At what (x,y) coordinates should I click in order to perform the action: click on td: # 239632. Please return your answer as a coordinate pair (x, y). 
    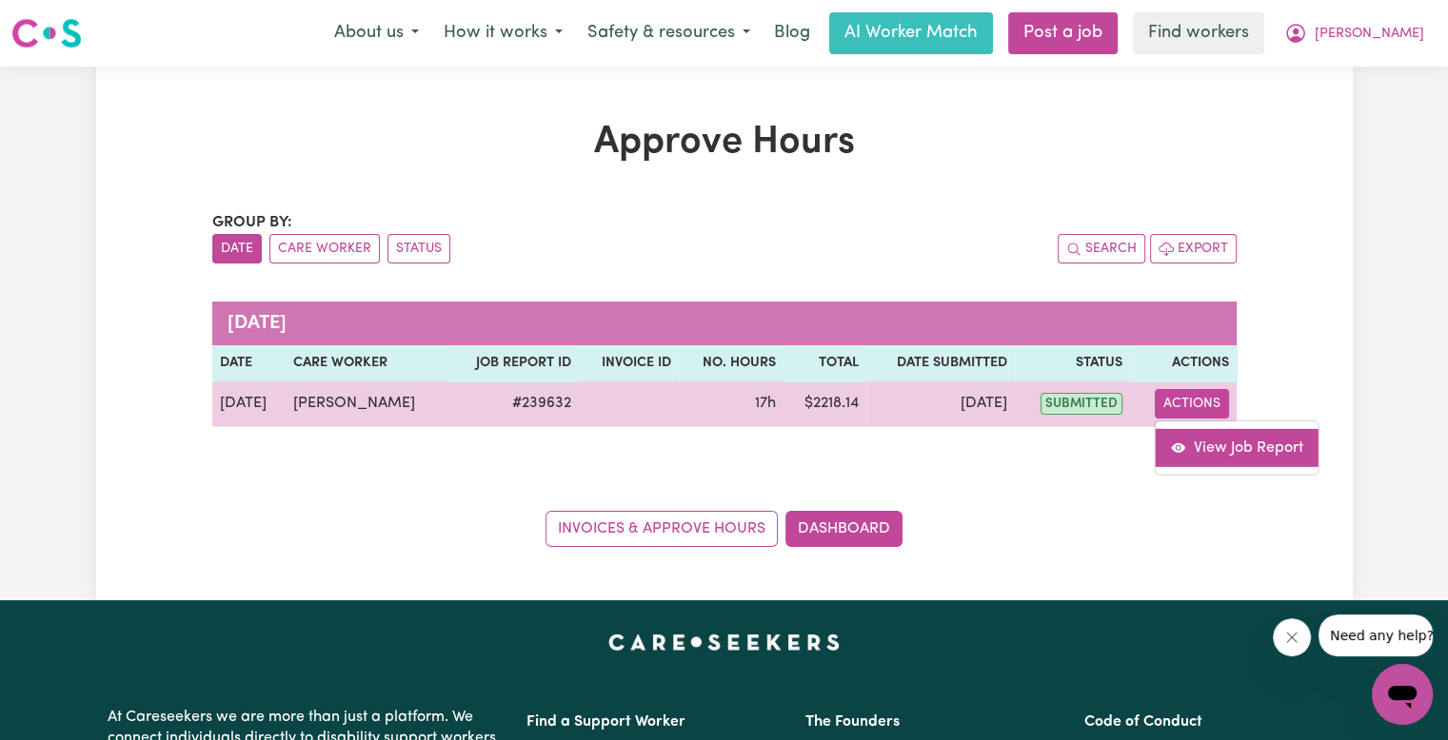
    Looking at the image, I should click on (512, 404).